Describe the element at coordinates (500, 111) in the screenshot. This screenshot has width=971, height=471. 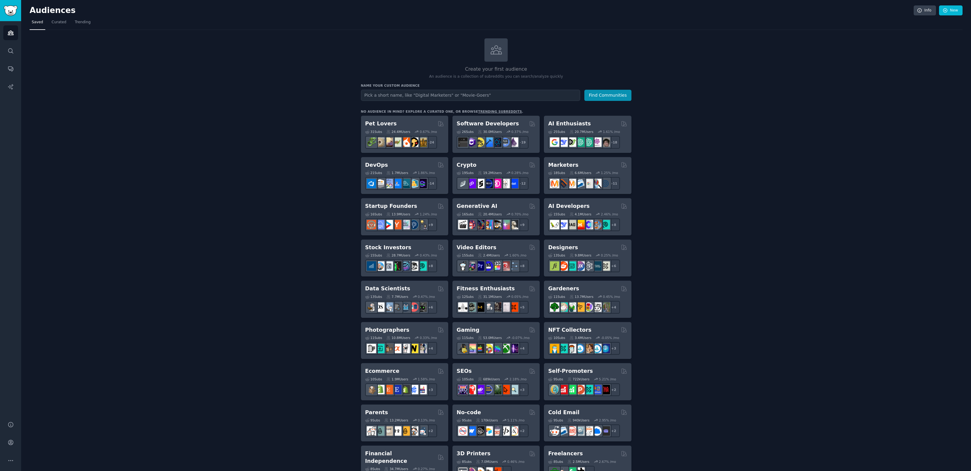
I see `a: trending subreddits` at that location.